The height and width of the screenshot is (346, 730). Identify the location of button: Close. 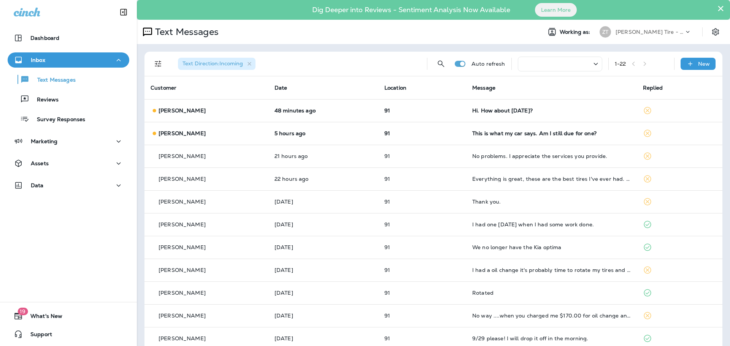
(720, 8).